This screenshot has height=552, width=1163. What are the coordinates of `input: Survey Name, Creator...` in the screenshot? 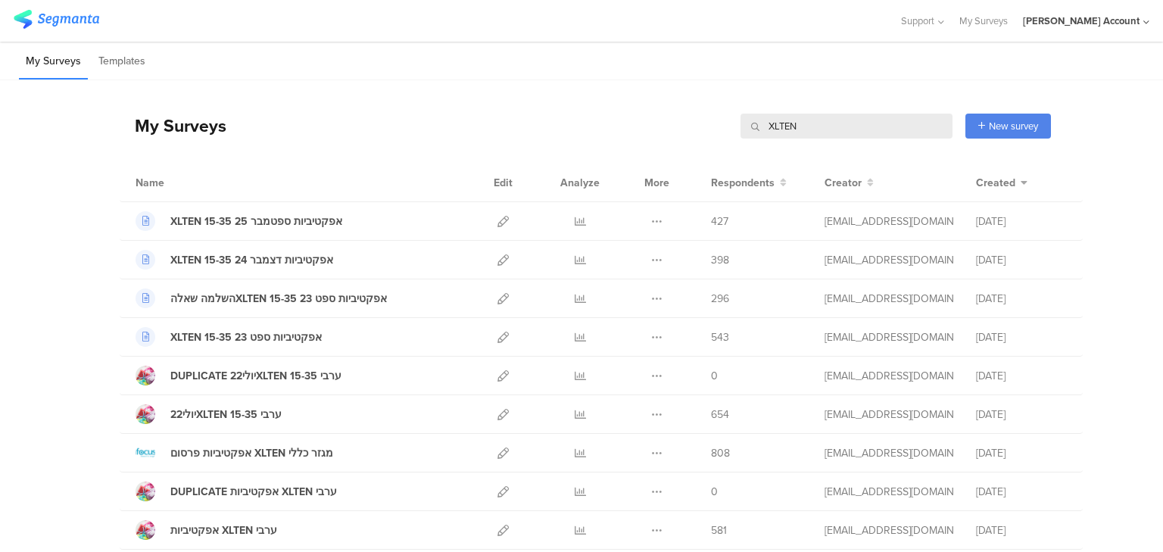 It's located at (846, 126).